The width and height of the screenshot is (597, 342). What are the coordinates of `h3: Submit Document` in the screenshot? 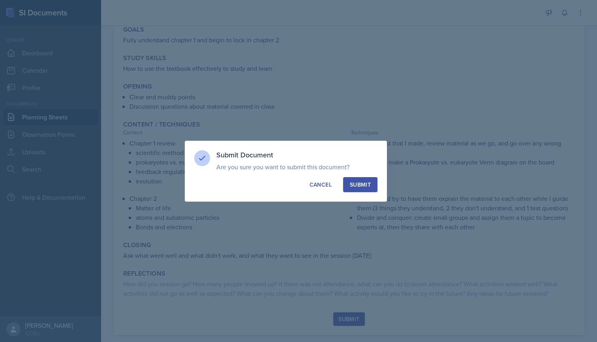 It's located at (297, 155).